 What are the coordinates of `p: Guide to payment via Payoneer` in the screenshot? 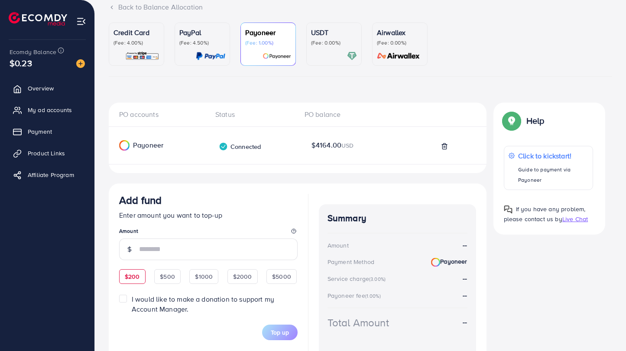 It's located at (553, 175).